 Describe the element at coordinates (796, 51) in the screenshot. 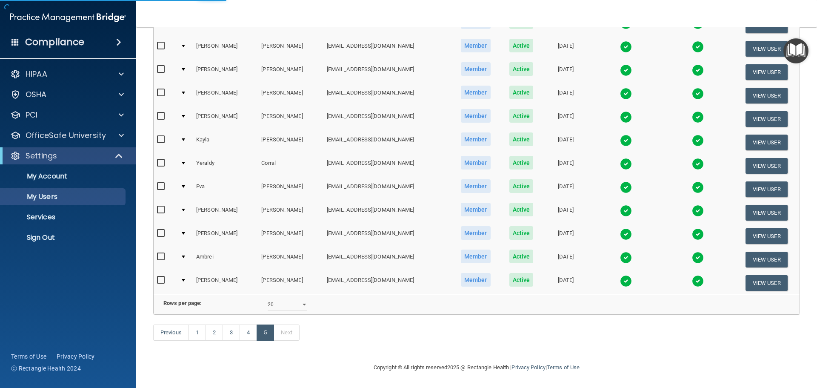

I see `button: Open Resource Center` at that location.